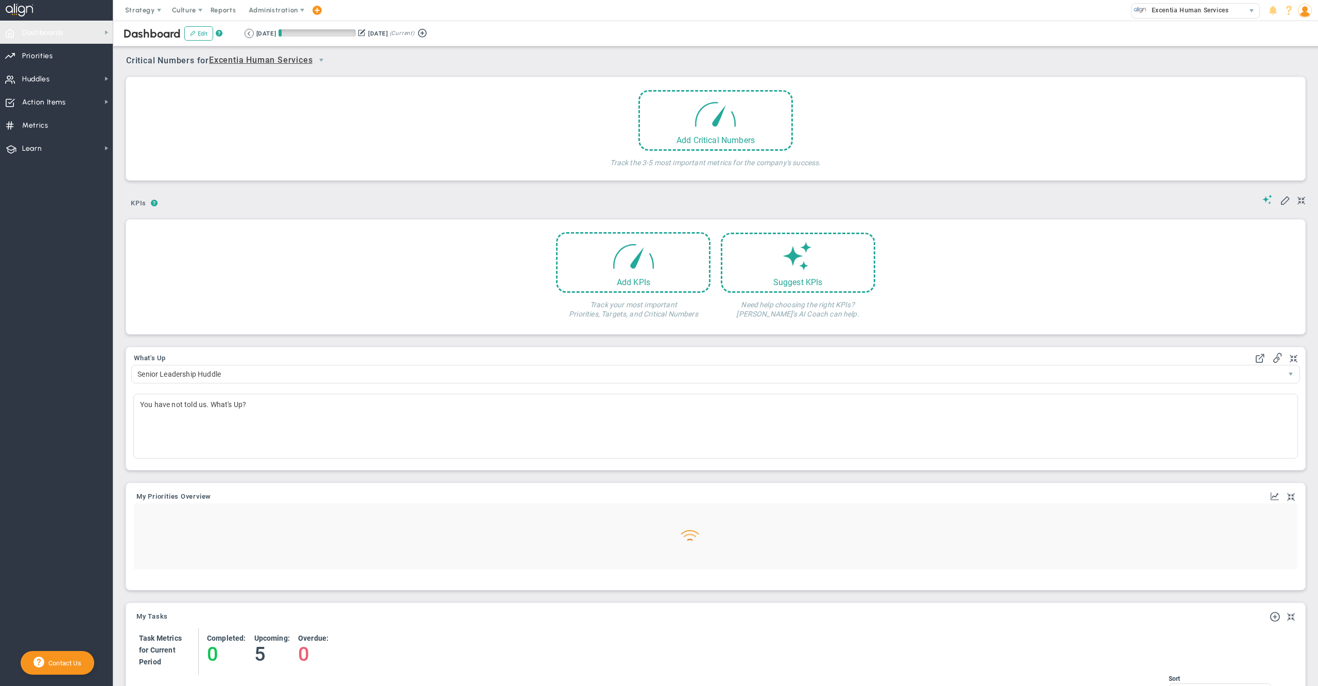 This screenshot has width=1318, height=686. I want to click on span: Administration, so click(273, 10).